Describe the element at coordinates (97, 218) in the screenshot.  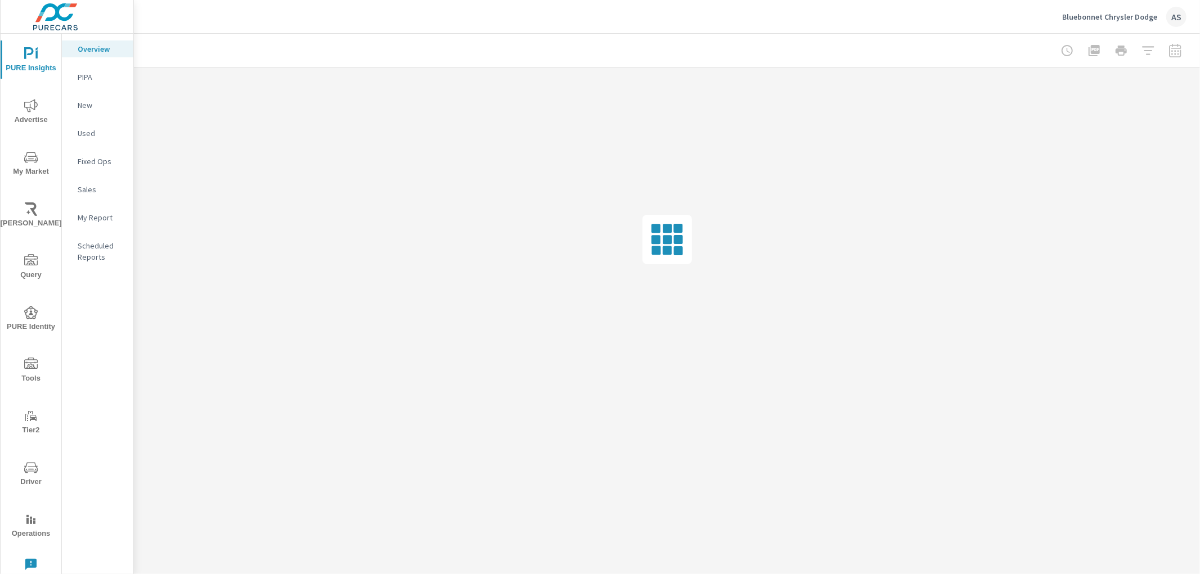
I see `div: My Report` at that location.